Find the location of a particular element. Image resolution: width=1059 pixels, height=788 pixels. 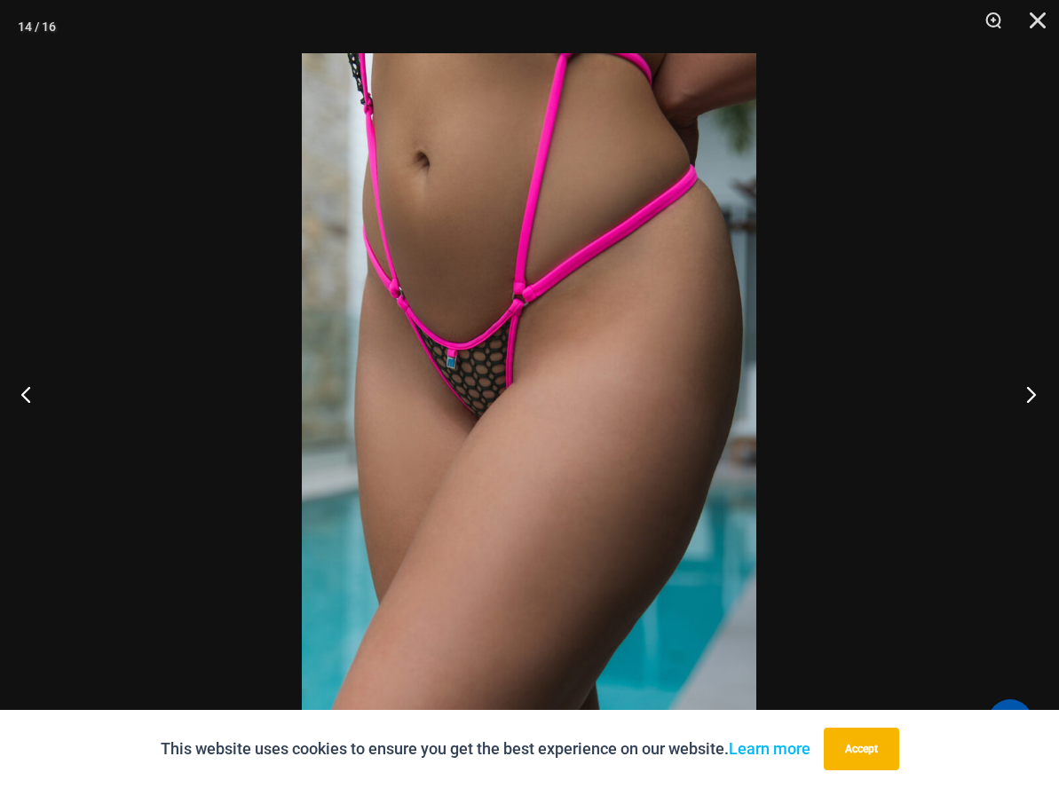

button: Accept is located at coordinates (861, 749).